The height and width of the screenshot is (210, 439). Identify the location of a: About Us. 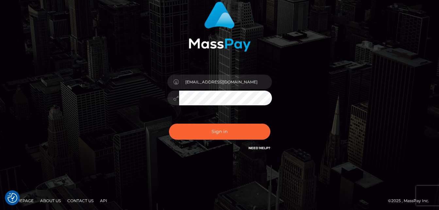
(50, 200).